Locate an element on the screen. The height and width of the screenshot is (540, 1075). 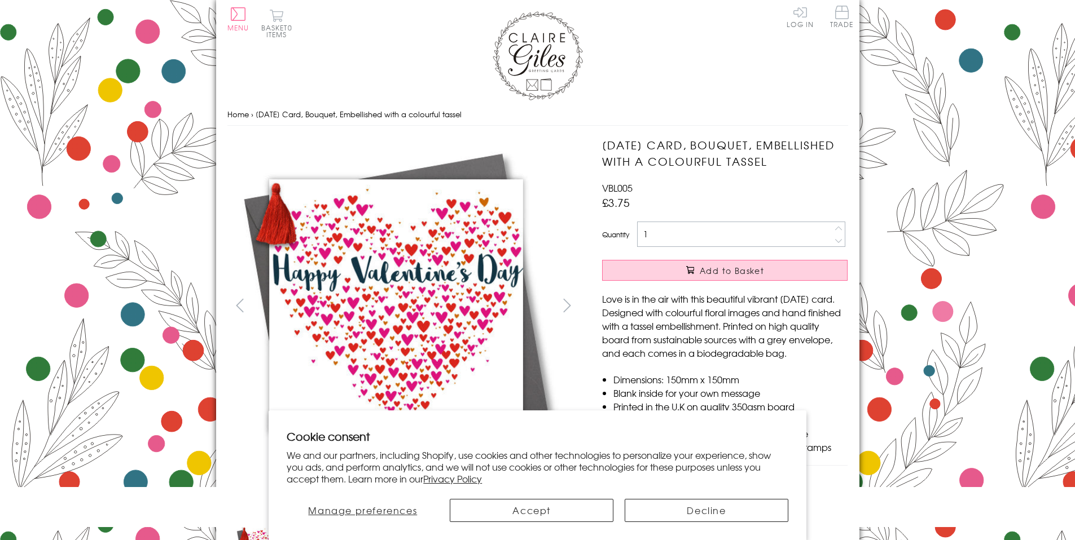
h2: Cookie consent is located at coordinates (537, 437).